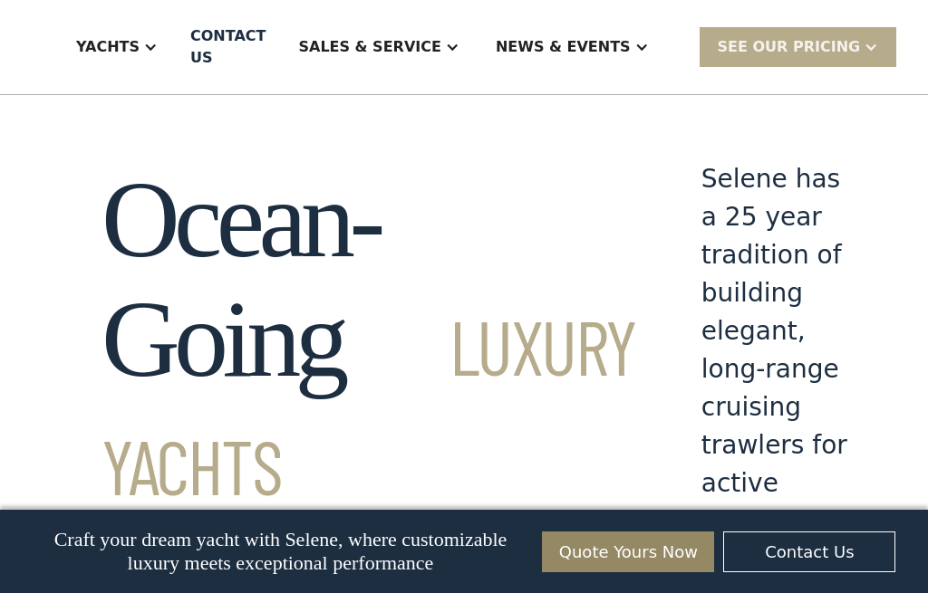 This screenshot has width=928, height=593. I want to click on div: Contact US, so click(227, 47).